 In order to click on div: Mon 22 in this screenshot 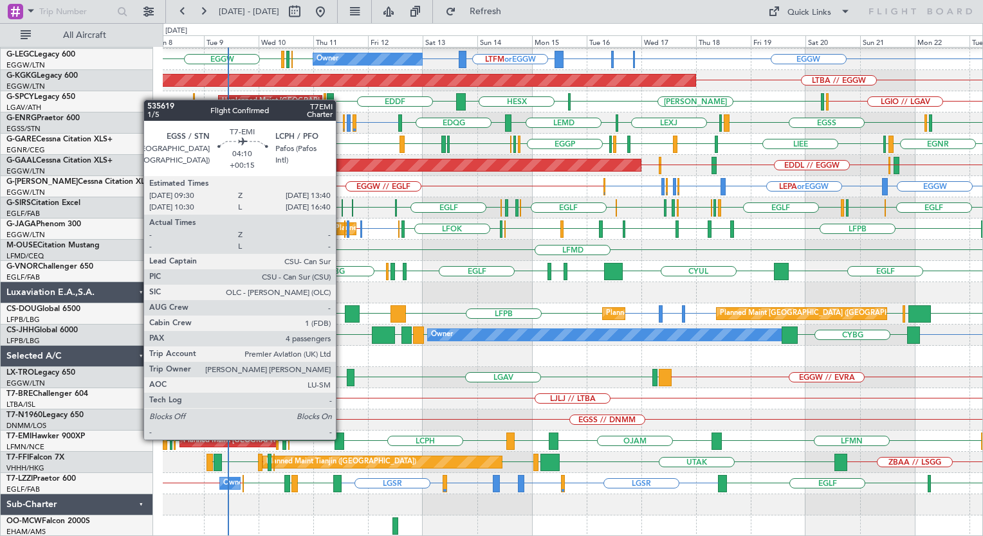, I will do `click(942, 41)`.